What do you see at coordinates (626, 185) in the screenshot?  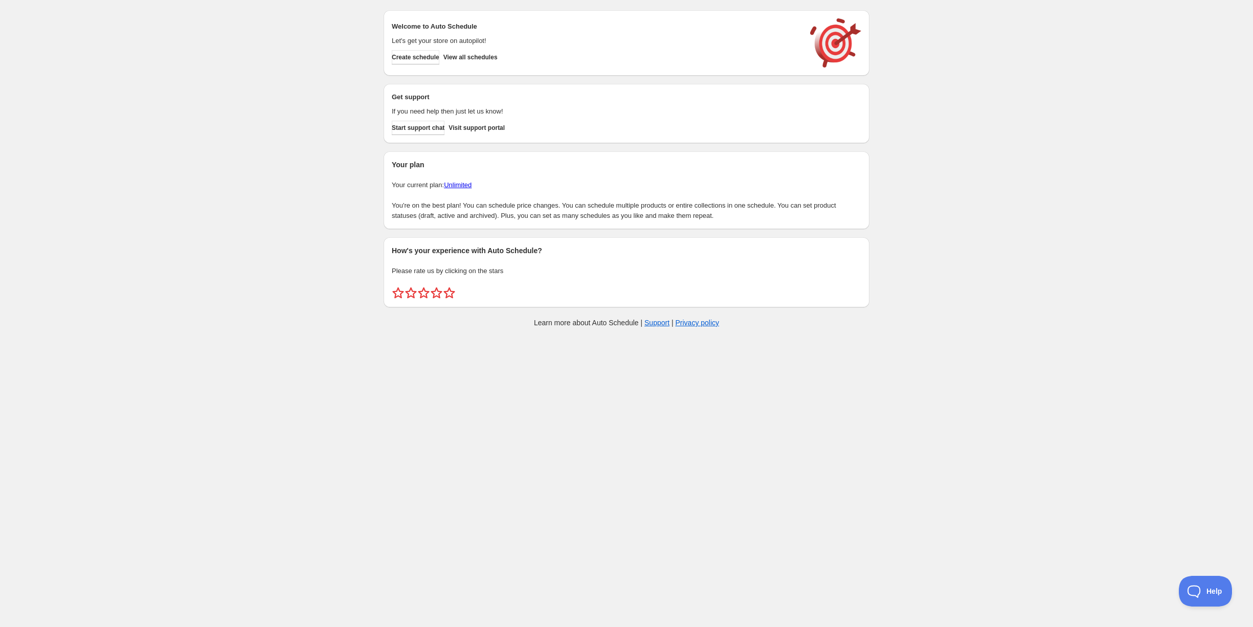 I see `p: Your current plan:` at bounding box center [626, 185].